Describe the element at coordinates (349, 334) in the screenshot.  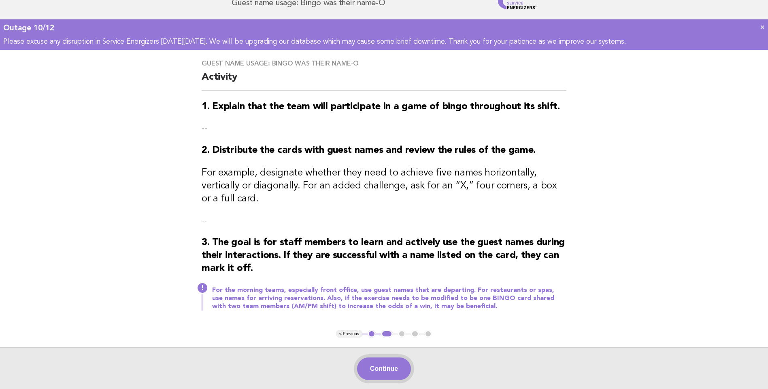
I see `button: < Previous` at that location.